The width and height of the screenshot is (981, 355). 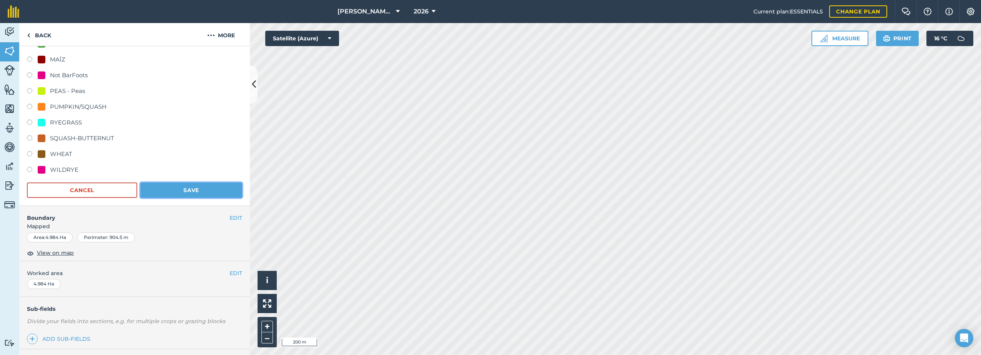 I want to click on div: Area : 4.984 Ha, so click(x=50, y=238).